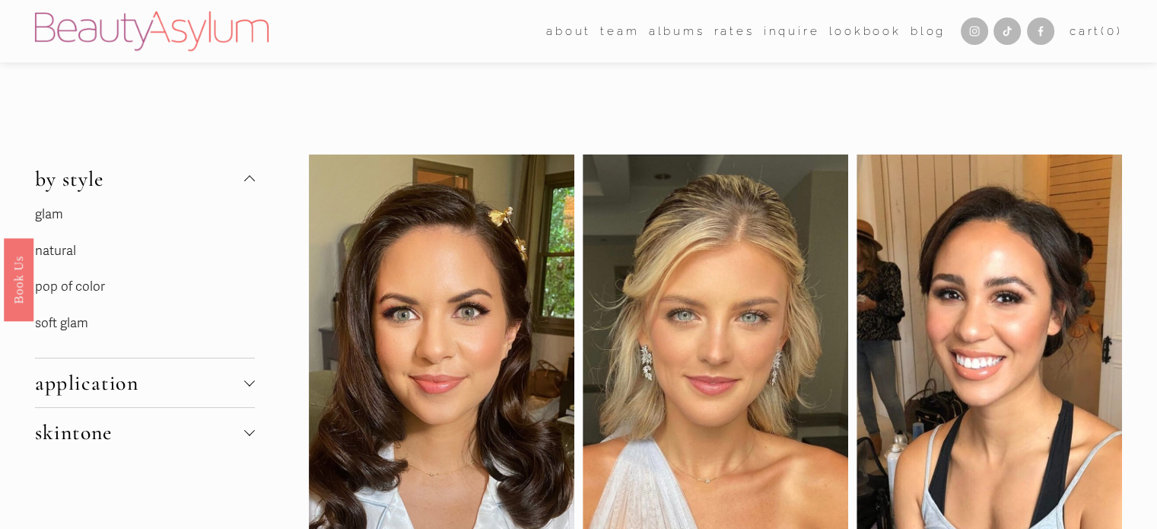 The height and width of the screenshot is (529, 1157). Describe the element at coordinates (792, 31) in the screenshot. I see `a: Inquire` at that location.